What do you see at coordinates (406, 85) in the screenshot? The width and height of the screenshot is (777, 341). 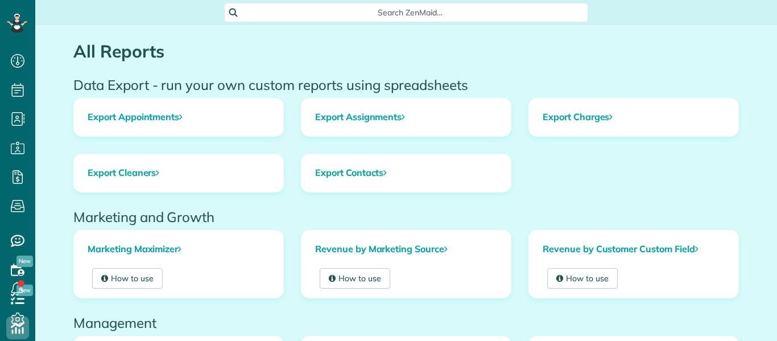 I see `h2: Data Export - run your own custom reports using spreadsheets` at bounding box center [406, 85].